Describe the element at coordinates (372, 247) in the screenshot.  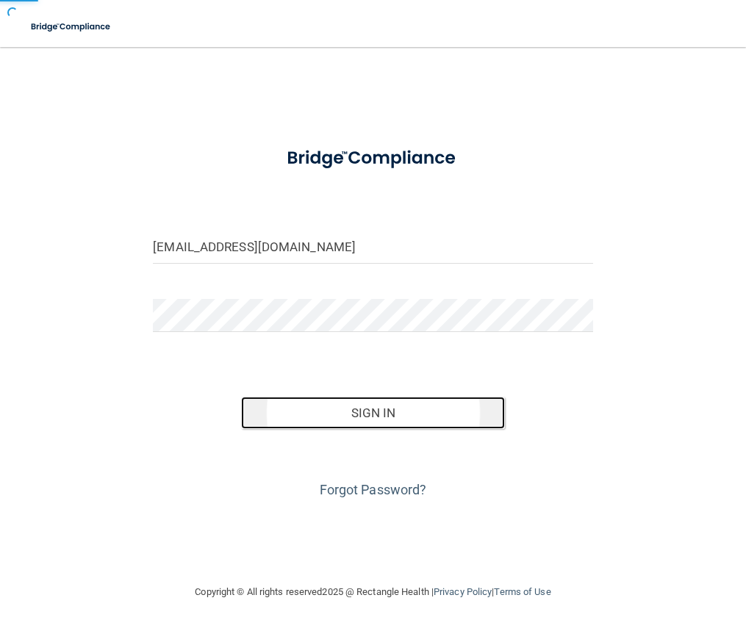
I see `input: Email` at that location.